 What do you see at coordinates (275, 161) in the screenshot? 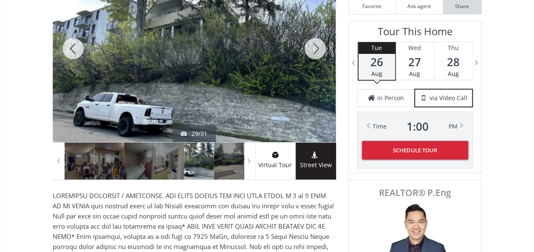
I see `a: virtual tour iconVirtual Tour` at bounding box center [275, 161].